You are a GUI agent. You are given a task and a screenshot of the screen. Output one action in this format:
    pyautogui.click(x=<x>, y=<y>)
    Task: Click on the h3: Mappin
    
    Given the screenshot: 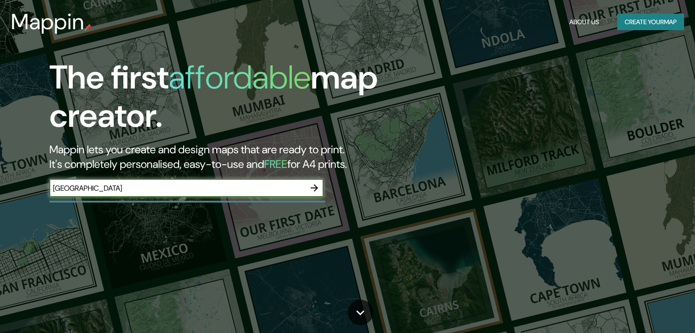 What is the action you would take?
    pyautogui.click(x=47, y=22)
    